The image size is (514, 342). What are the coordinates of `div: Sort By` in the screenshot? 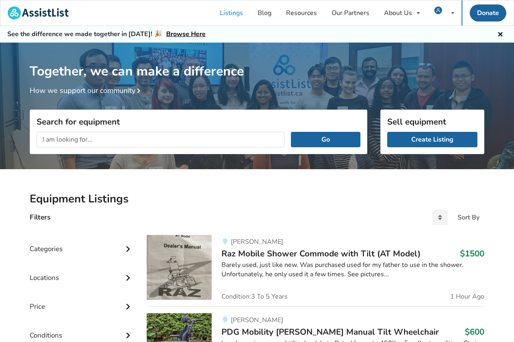 It's located at (468, 218).